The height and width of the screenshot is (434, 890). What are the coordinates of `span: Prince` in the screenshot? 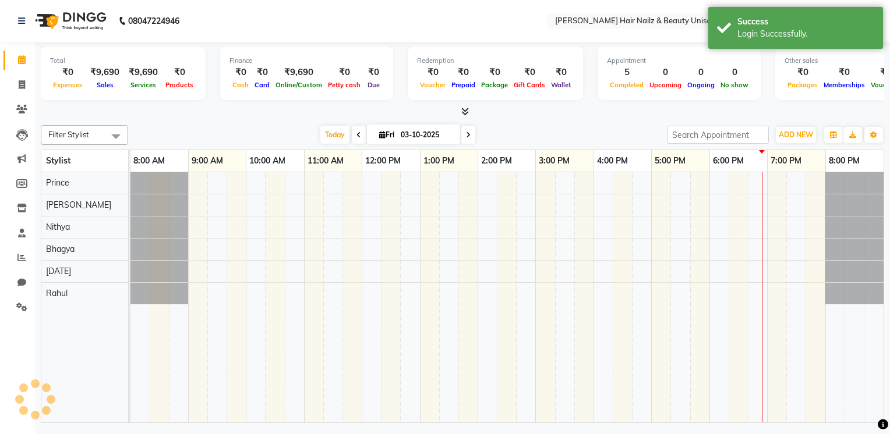 It's located at (58, 183).